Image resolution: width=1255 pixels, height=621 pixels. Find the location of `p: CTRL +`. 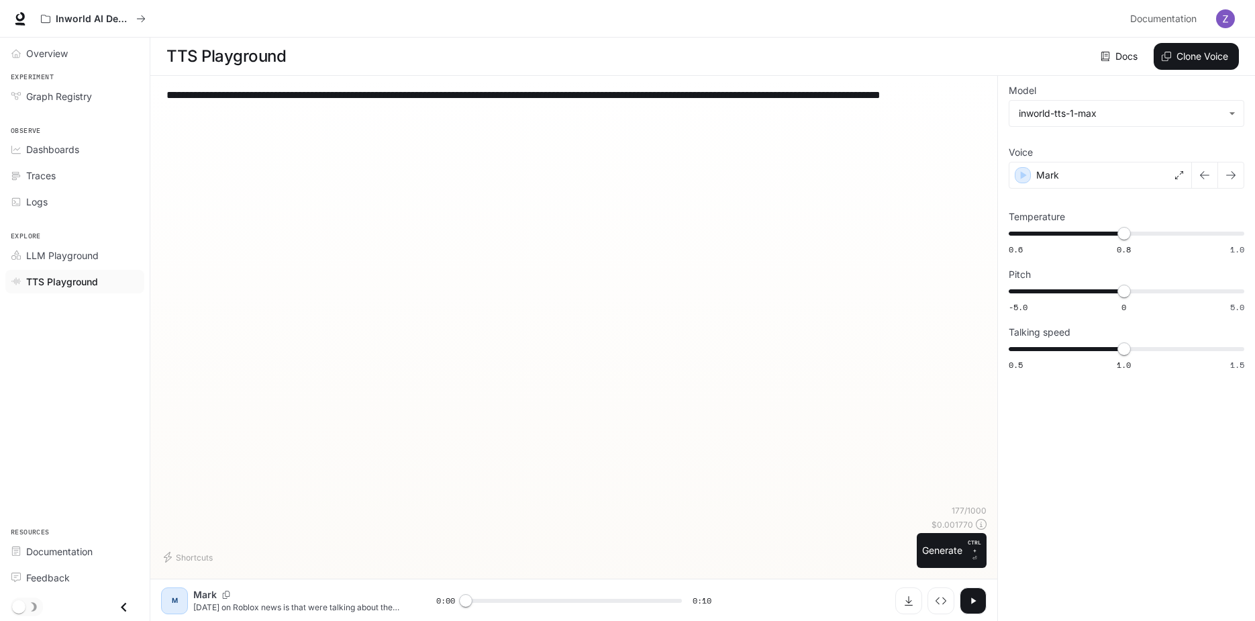

p: CTRL + is located at coordinates (975, 546).